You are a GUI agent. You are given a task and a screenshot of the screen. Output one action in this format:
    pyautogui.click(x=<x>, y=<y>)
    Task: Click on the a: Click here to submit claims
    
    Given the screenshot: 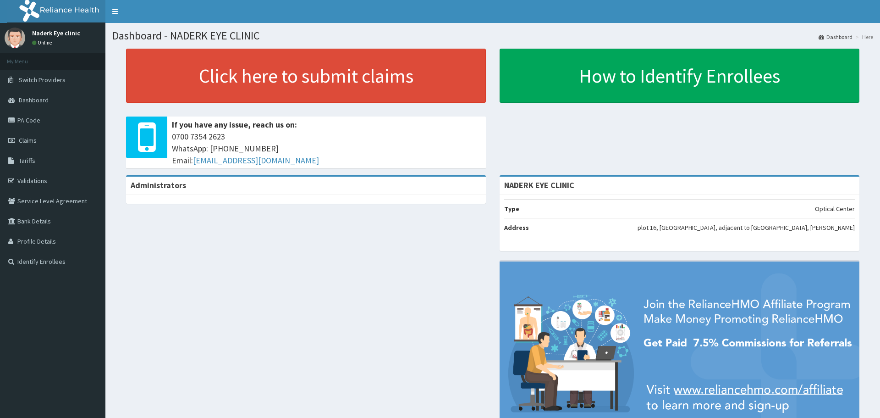 What is the action you would take?
    pyautogui.click(x=306, y=76)
    